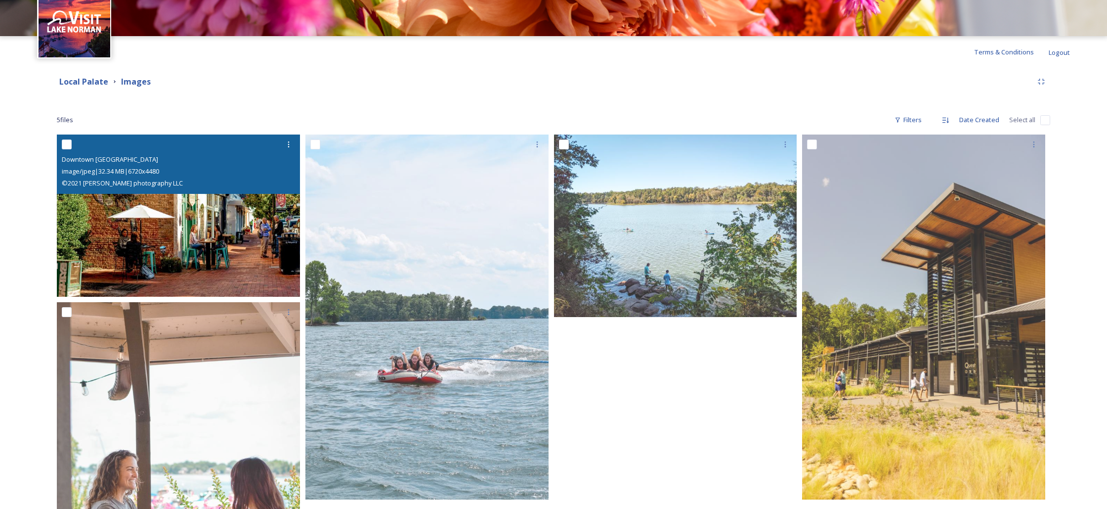  What do you see at coordinates (979, 120) in the screenshot?
I see `div: Date Created` at bounding box center [979, 120].